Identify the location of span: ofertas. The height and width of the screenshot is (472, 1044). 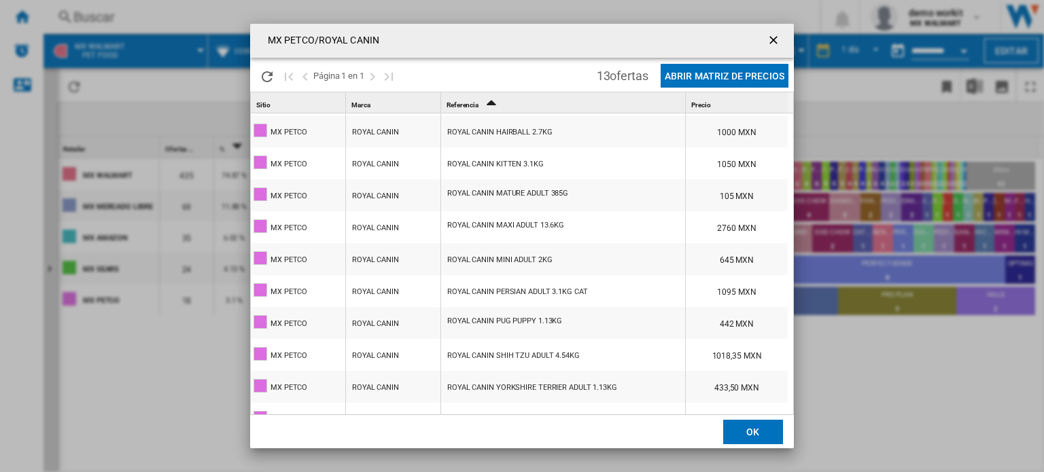
(629, 75).